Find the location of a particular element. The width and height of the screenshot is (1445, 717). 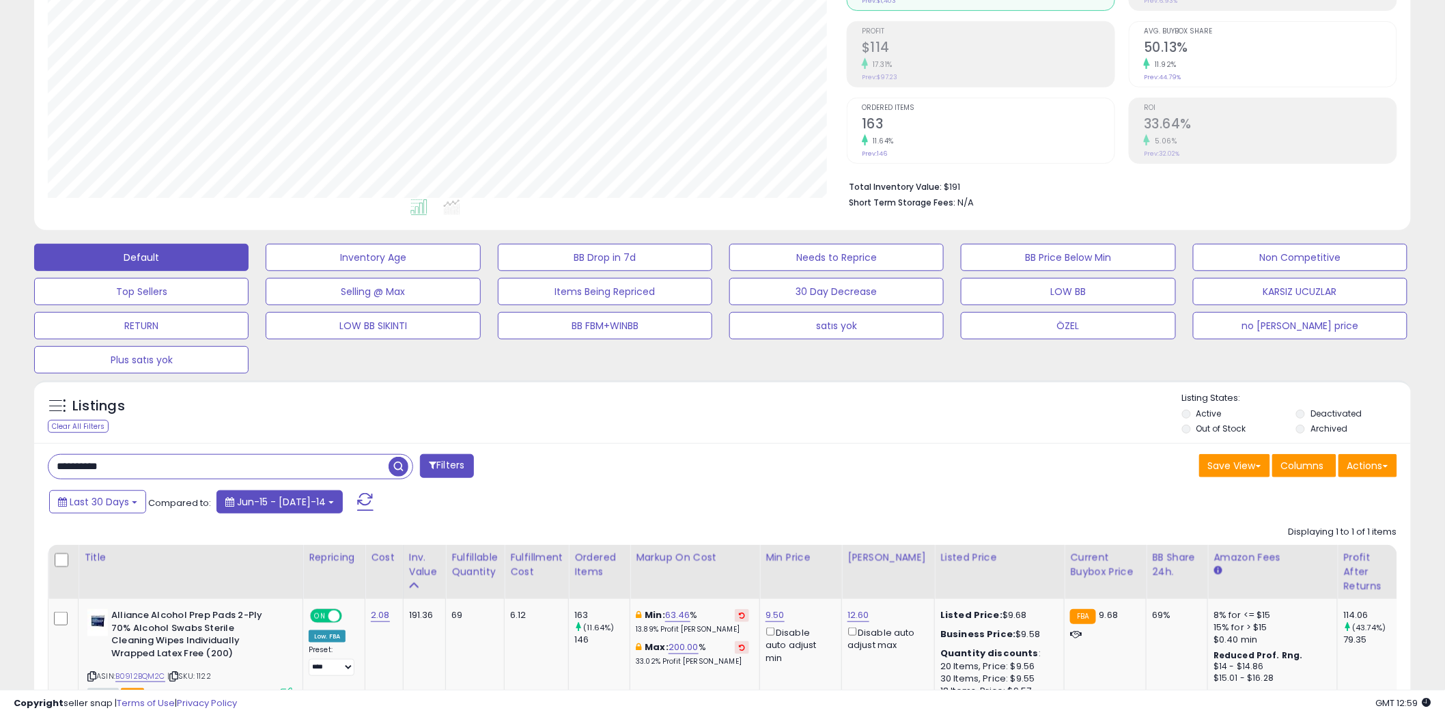

span: ON is located at coordinates (320, 616).